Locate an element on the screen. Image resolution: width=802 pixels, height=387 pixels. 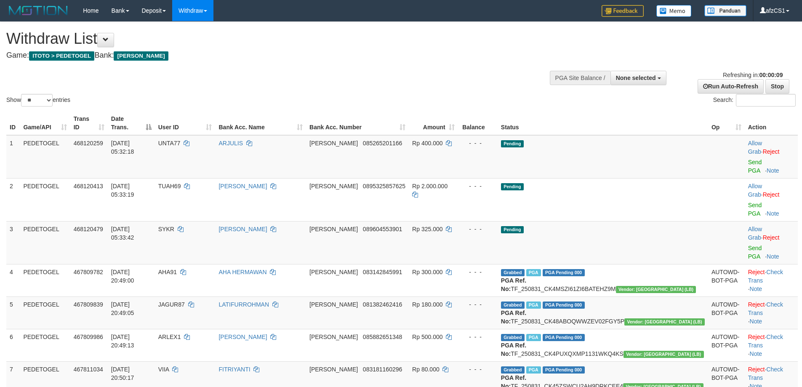
td: 4 is located at coordinates (13, 280).